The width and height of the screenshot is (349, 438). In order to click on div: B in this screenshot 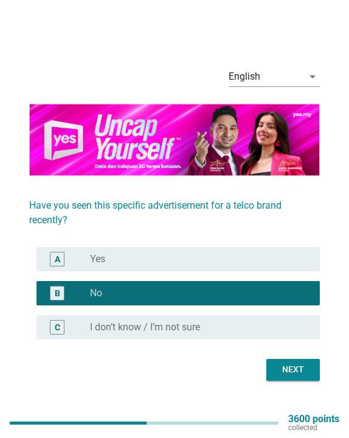, I will do `click(57, 292)`.